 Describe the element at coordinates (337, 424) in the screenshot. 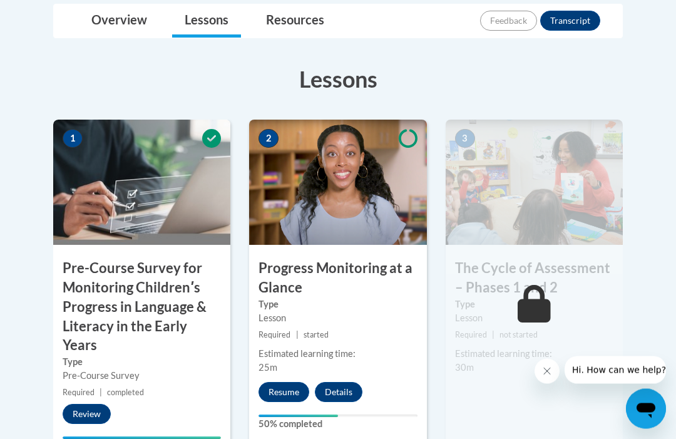

I see `label: 50% completed` at that location.